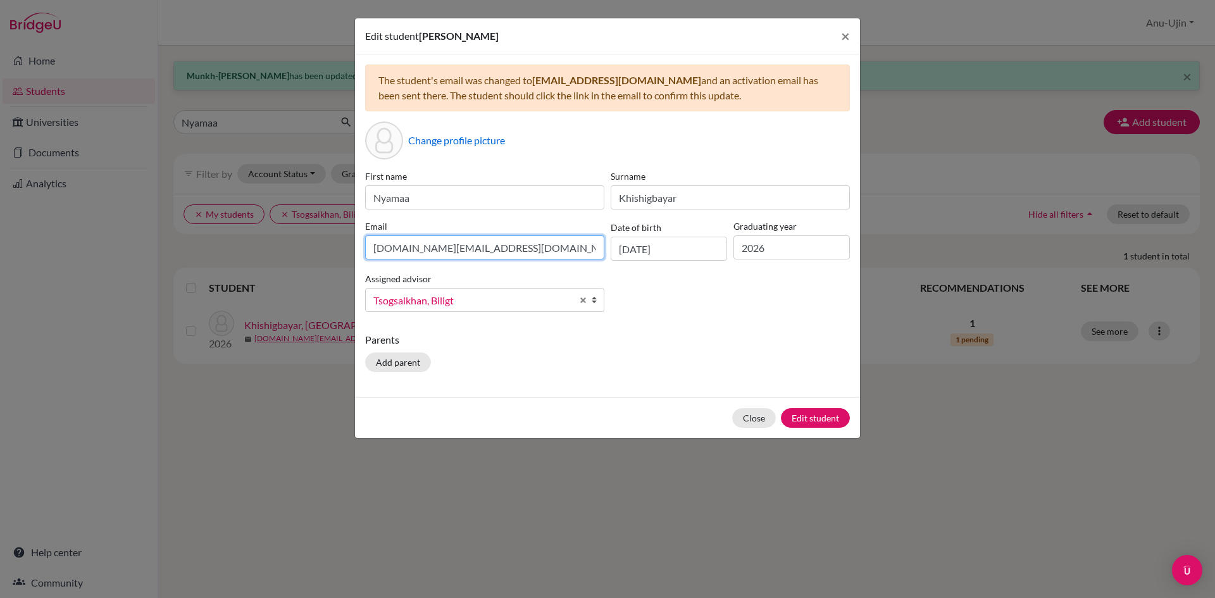  What do you see at coordinates (473, 301) in the screenshot?
I see `span: Tsogsaikhan, Biligt` at bounding box center [473, 301].